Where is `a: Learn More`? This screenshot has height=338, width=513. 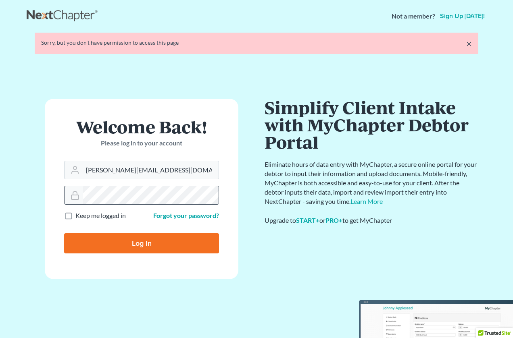
a: Learn More is located at coordinates (367, 201).